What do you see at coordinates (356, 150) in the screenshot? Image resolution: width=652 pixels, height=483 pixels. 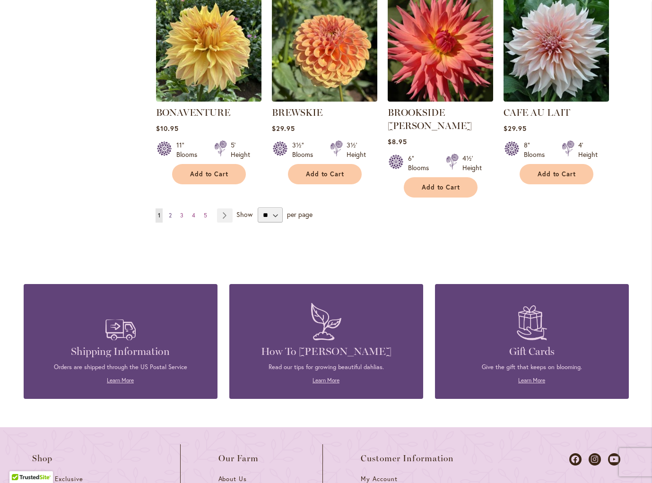 I see `div: 3½' Height` at bounding box center [356, 150].